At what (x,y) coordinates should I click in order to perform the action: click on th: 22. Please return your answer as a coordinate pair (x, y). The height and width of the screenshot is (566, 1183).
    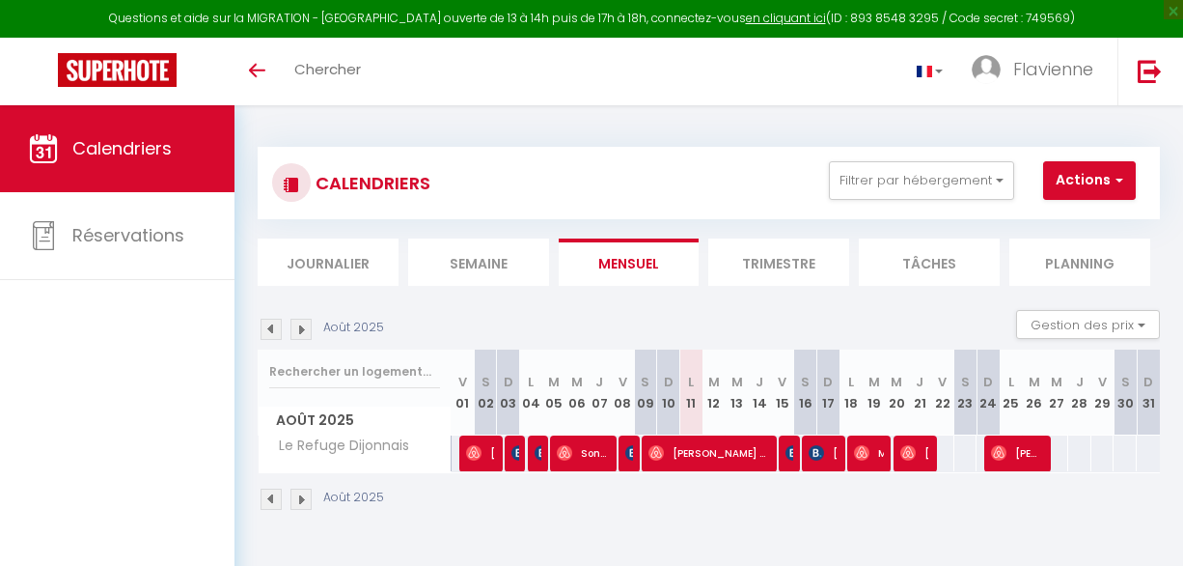
    Looking at the image, I should click on (943, 392).